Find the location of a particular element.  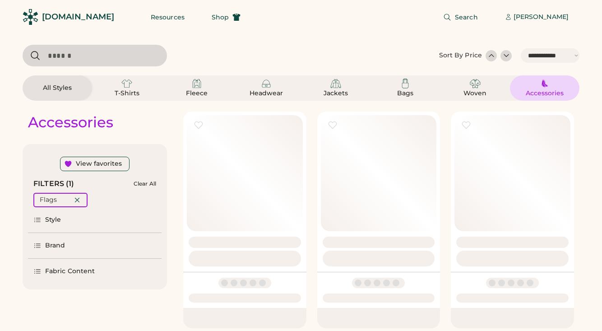

div: T-Shirts is located at coordinates (127, 93).